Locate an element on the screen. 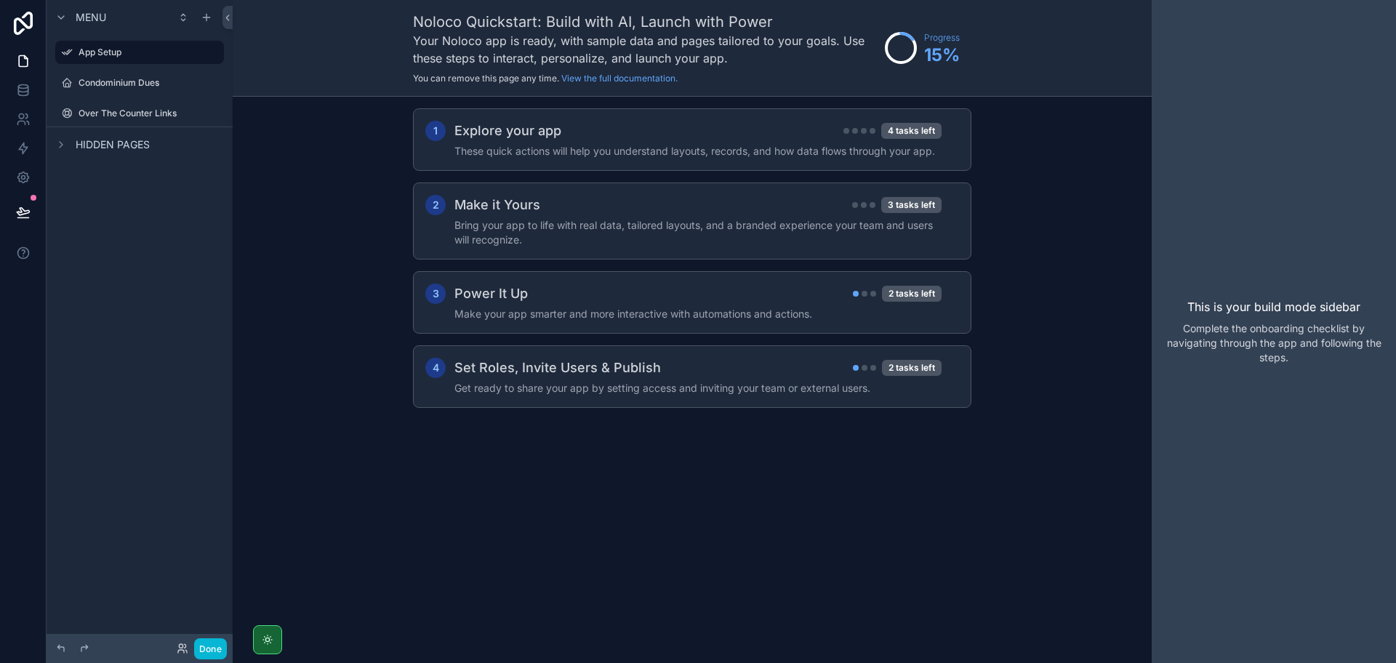 The image size is (1396, 663). span: You can remove this page any time. is located at coordinates (486, 78).